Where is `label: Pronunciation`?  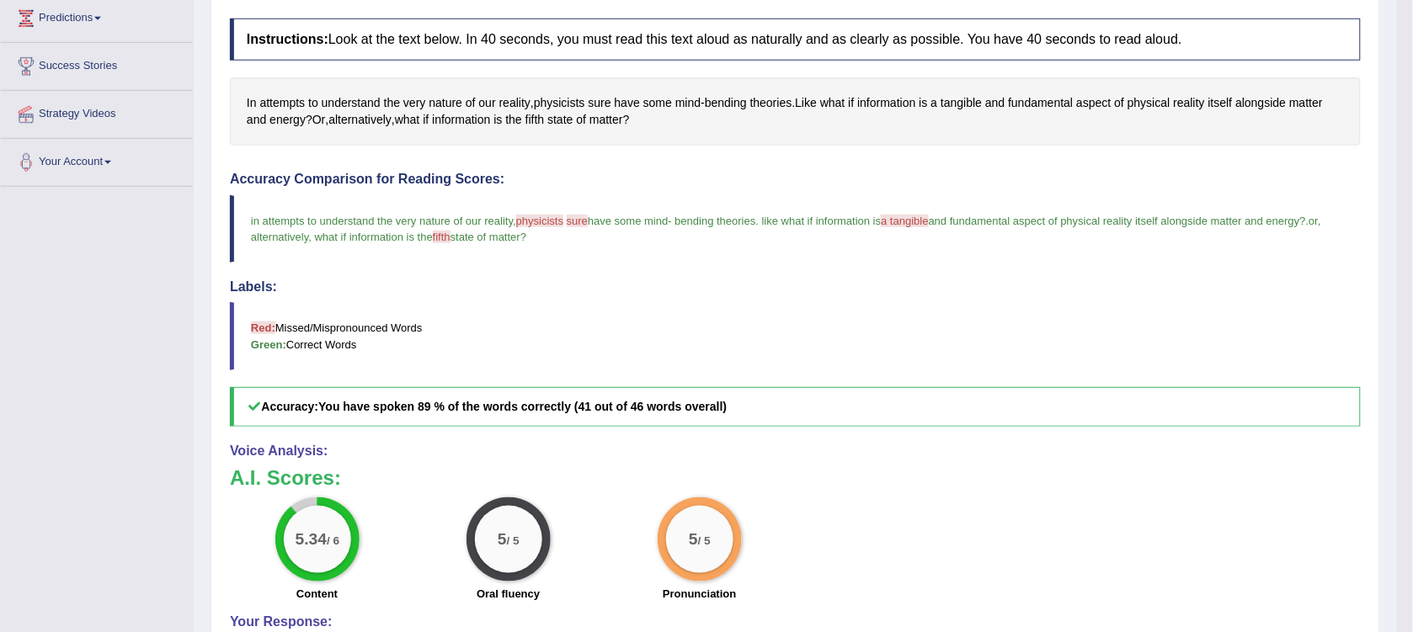
label: Pronunciation is located at coordinates (699, 594).